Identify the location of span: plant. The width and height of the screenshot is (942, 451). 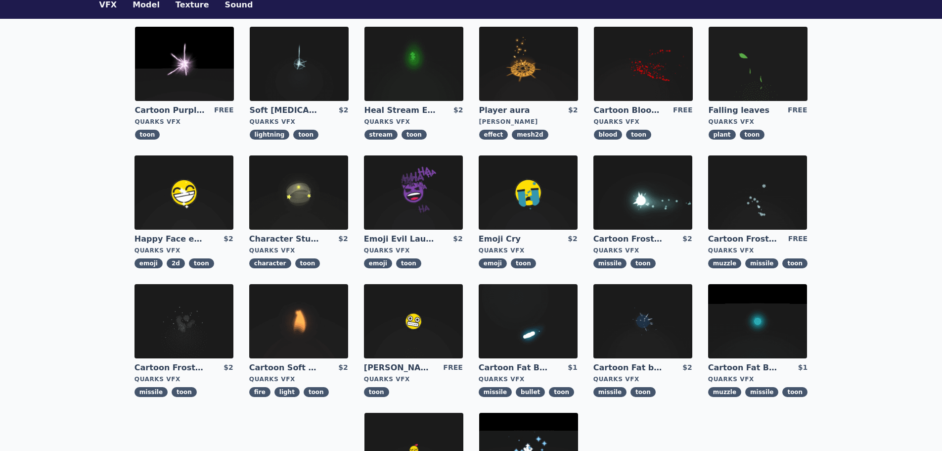
(722, 135).